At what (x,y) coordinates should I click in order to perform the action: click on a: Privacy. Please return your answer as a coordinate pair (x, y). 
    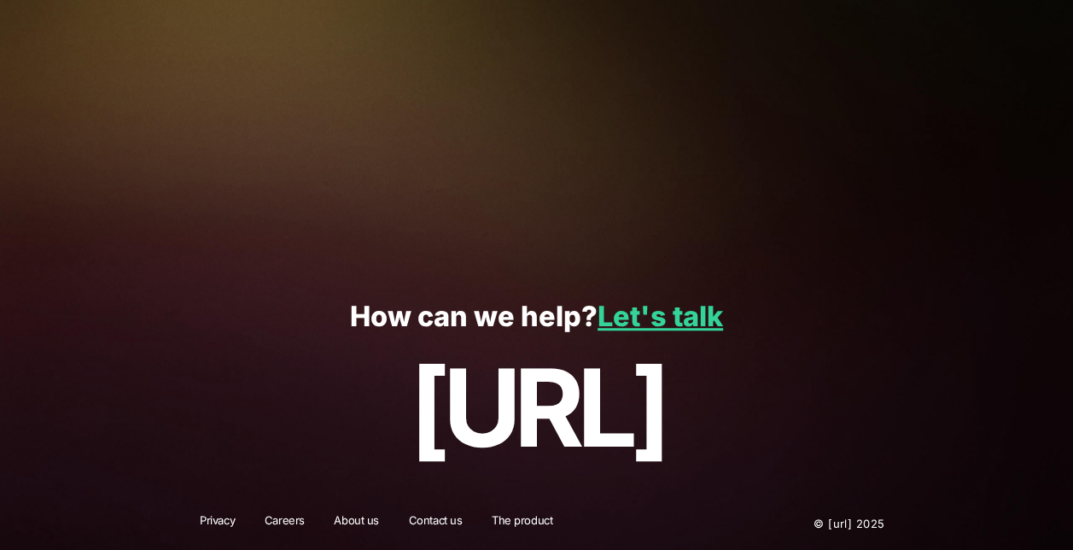
    Looking at the image, I should click on (217, 523).